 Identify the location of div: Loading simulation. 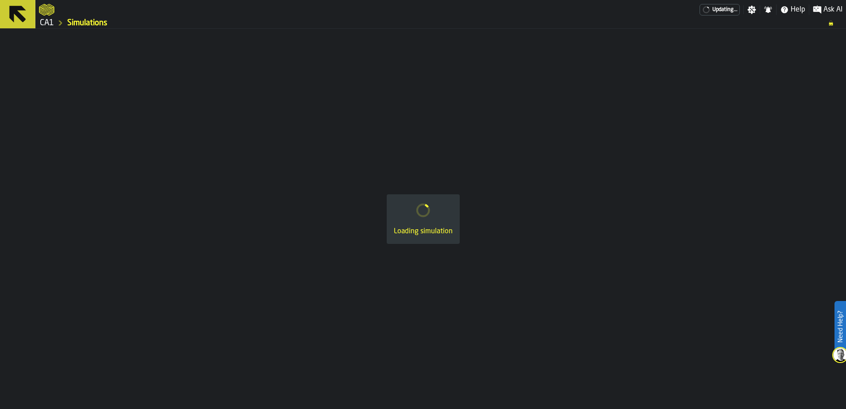
(423, 231).